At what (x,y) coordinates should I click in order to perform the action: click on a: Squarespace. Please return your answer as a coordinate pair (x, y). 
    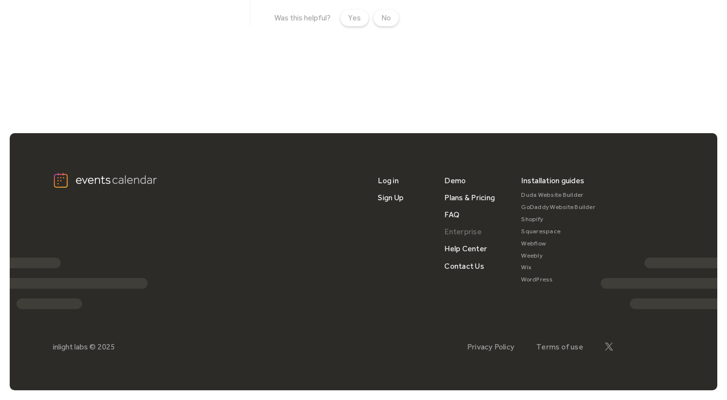
    Looking at the image, I should click on (558, 231).